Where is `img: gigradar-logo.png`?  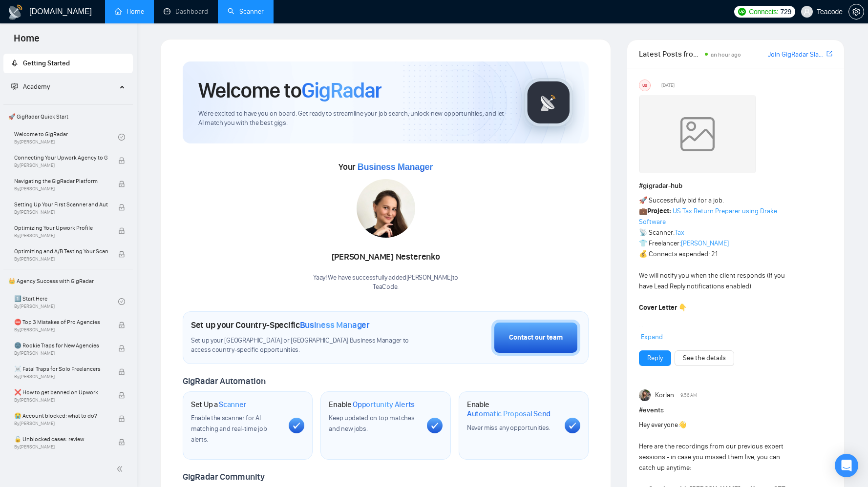
img: gigradar-logo.png is located at coordinates (548, 103).